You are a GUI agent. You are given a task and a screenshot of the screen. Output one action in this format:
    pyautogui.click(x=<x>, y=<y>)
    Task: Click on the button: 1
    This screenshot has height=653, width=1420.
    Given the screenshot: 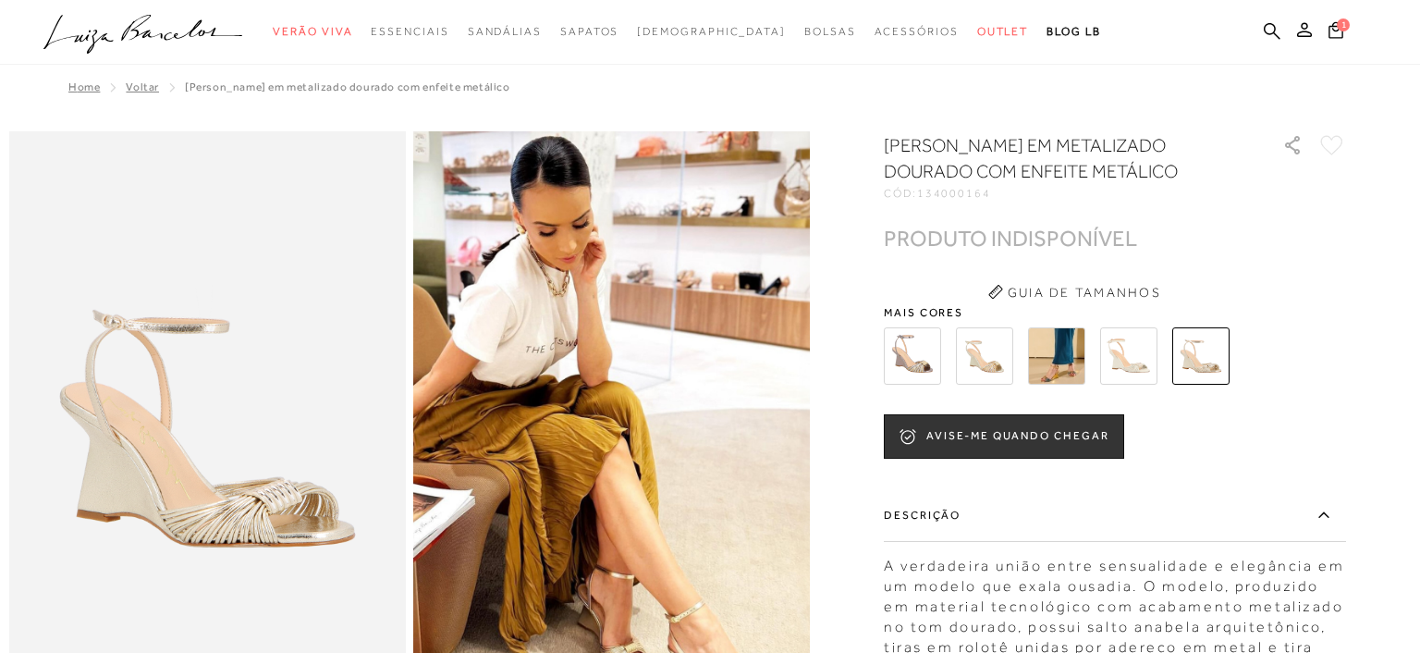 What is the action you would take?
    pyautogui.click(x=1336, y=32)
    